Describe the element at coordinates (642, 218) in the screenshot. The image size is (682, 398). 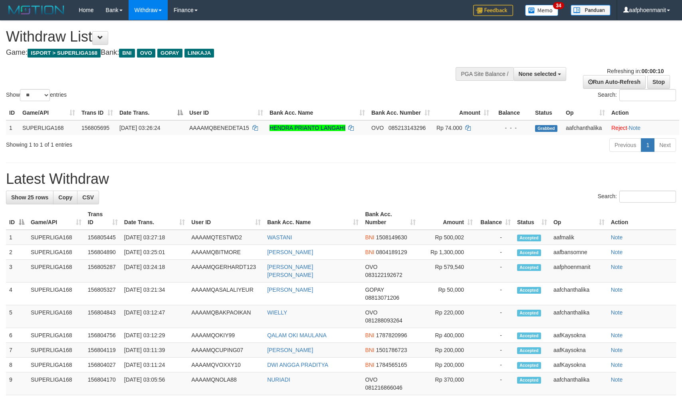
I see `th: Action` at that location.